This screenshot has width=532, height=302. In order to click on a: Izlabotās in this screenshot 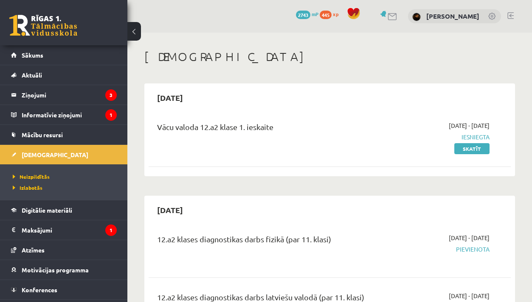, I will do `click(66, 188)`.